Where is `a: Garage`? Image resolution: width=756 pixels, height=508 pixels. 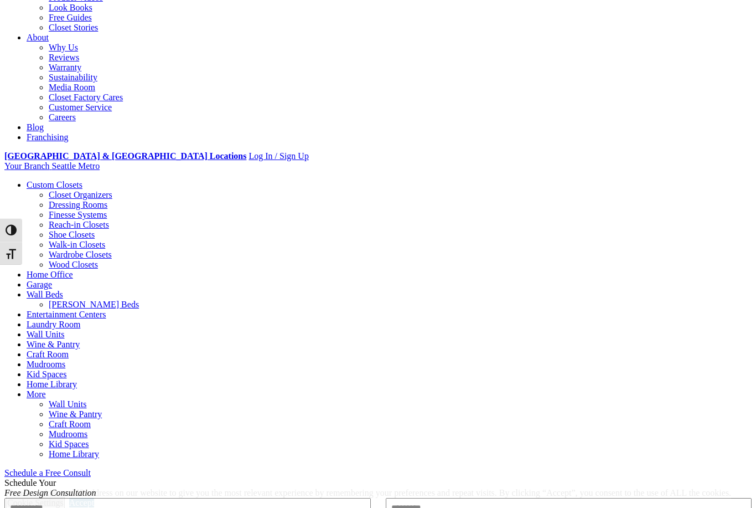
a: Garage is located at coordinates (39, 284).